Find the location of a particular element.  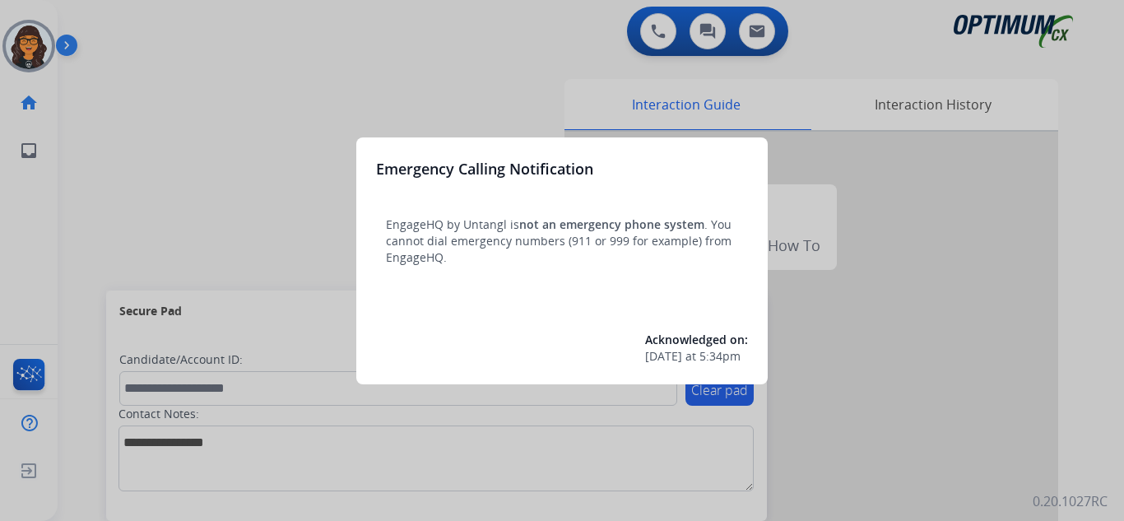

span: 5:34pm is located at coordinates (720, 356).